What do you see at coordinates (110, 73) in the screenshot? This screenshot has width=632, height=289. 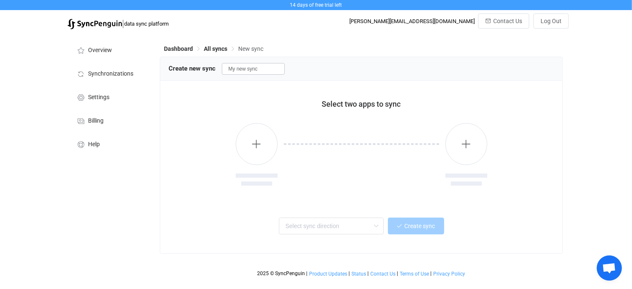 I see `a: Synchronizations` at bounding box center [110, 73].